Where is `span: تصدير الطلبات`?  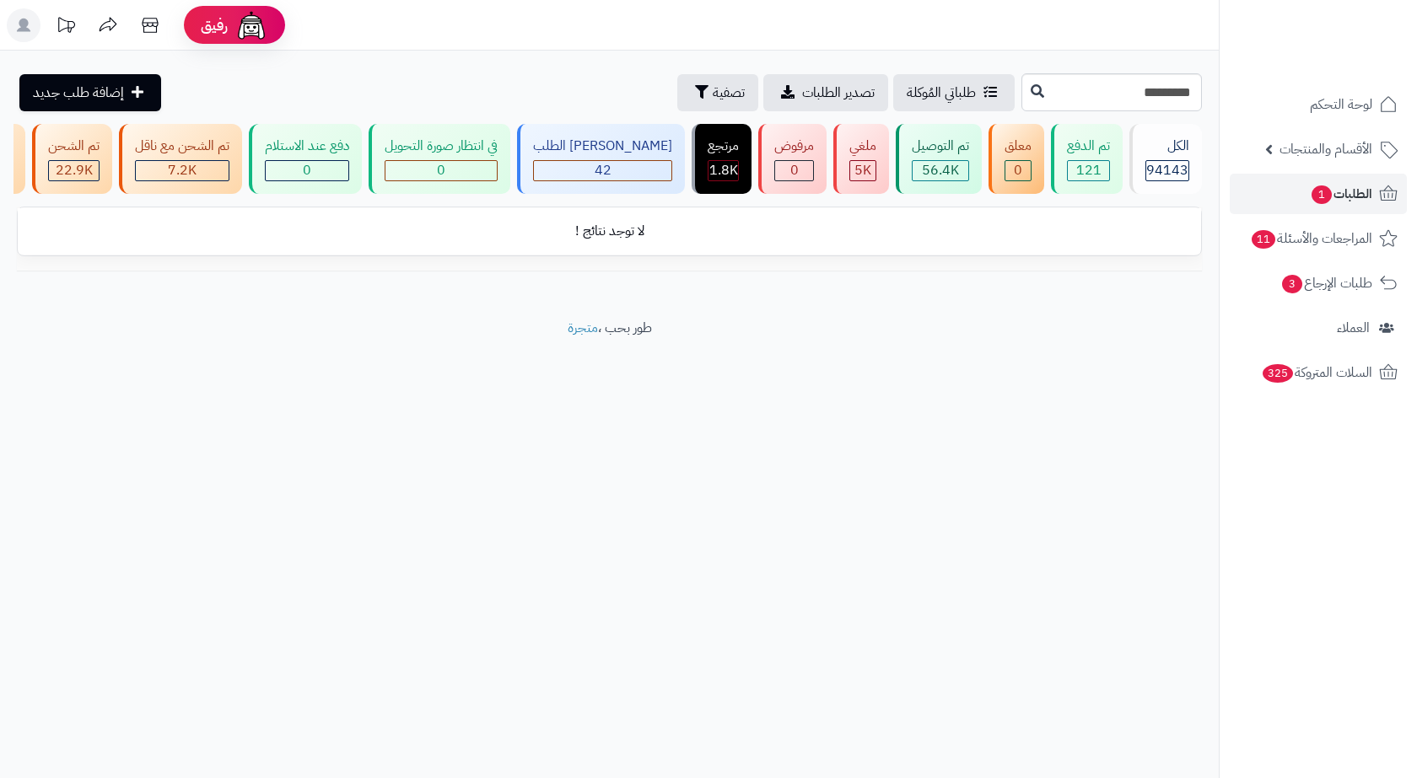
span: تصدير الطلبات is located at coordinates (838, 93).